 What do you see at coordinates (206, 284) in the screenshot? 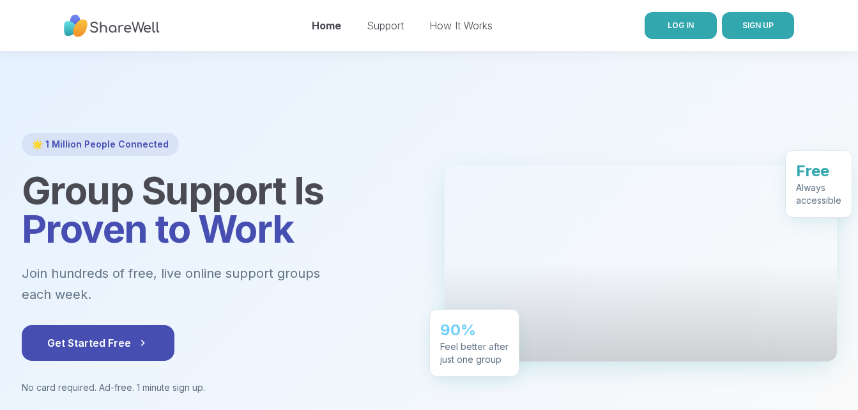
I see `p: Join hundreds of free, live online support groups each week.` at bounding box center [206, 284].